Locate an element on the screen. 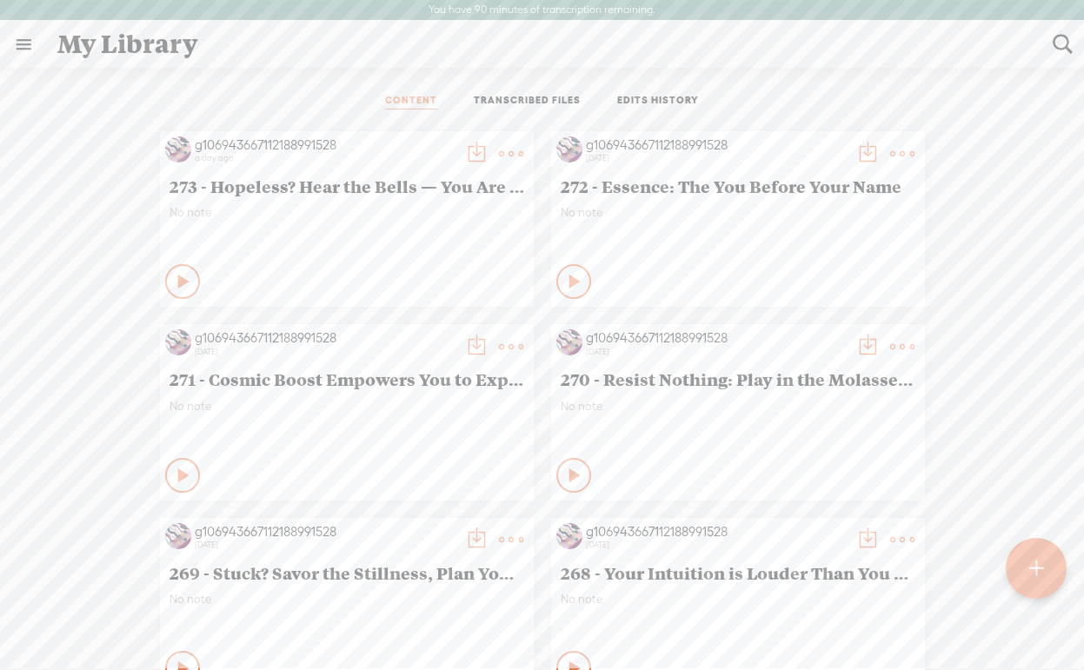 This screenshot has width=1084, height=670. label: You have 90 minutes of transcription remaining. is located at coordinates (541, 10).